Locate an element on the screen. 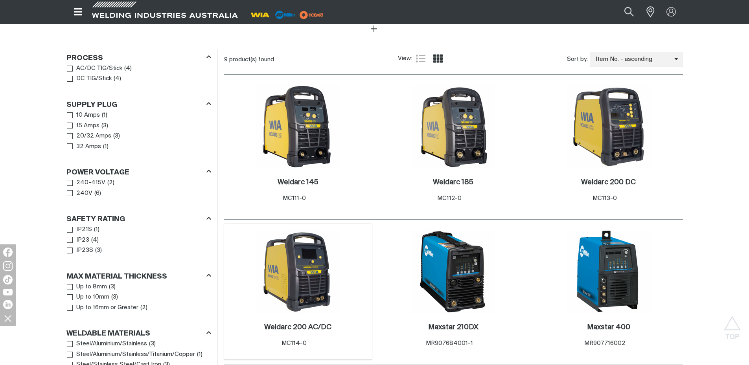 Image resolution: width=749 pixels, height=365 pixels. h2: Maxstar 400 is located at coordinates (609, 328).